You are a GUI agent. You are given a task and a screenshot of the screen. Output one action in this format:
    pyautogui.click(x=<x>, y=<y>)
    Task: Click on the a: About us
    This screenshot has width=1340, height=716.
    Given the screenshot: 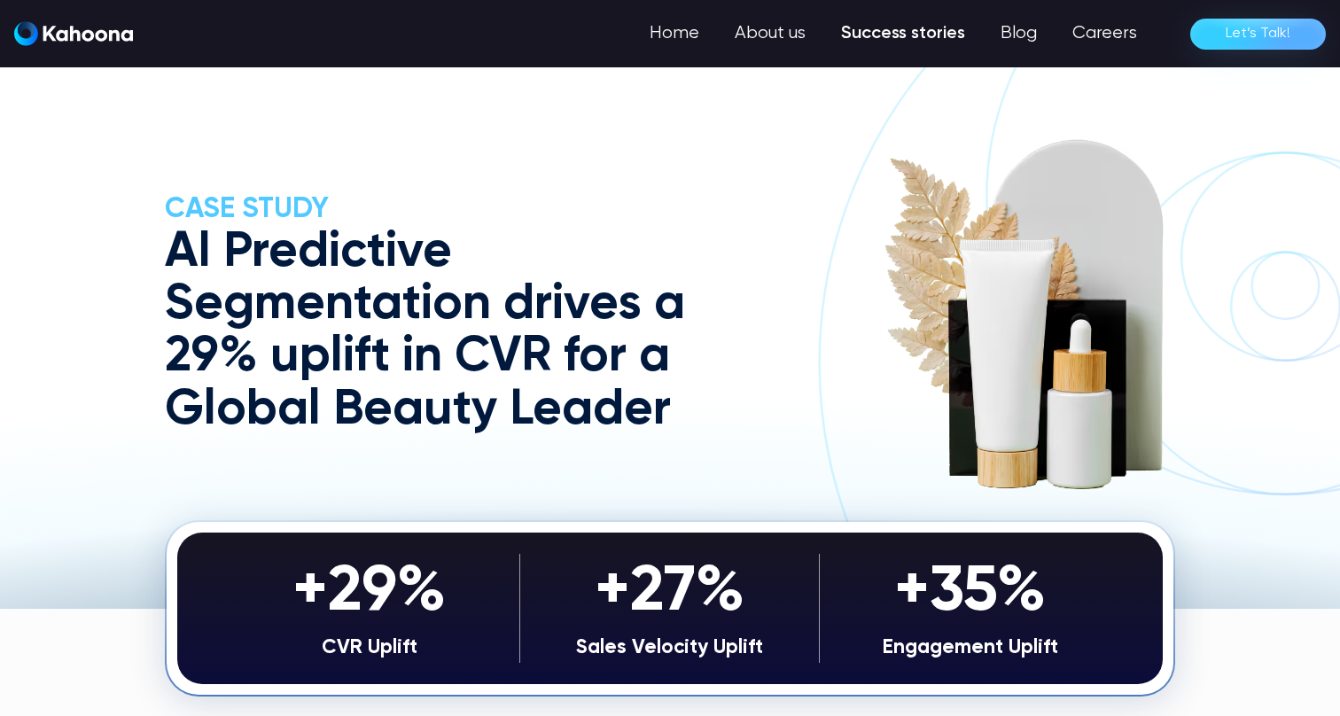 What is the action you would take?
    pyautogui.click(x=770, y=34)
    